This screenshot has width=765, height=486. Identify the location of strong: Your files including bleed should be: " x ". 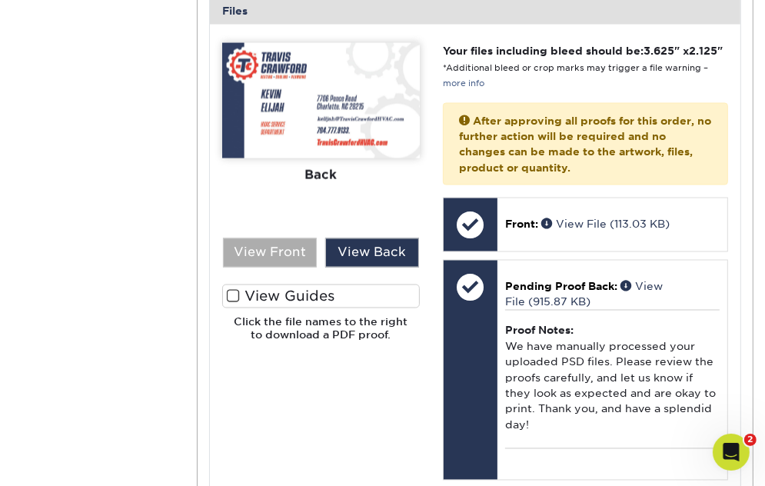
(582, 51).